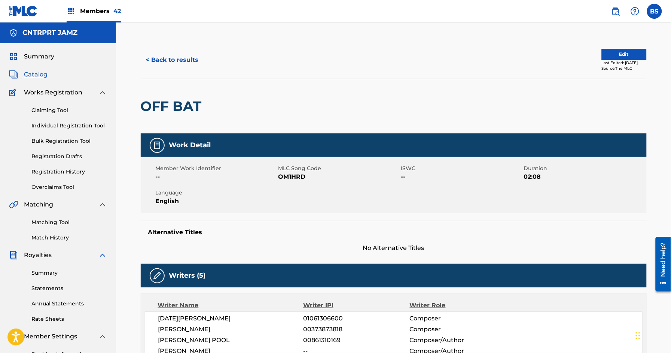 Image resolution: width=671 pixels, height=353 pixels. What do you see at coordinates (69, 156) in the screenshot?
I see `a: Registration Drafts` at bounding box center [69, 156].